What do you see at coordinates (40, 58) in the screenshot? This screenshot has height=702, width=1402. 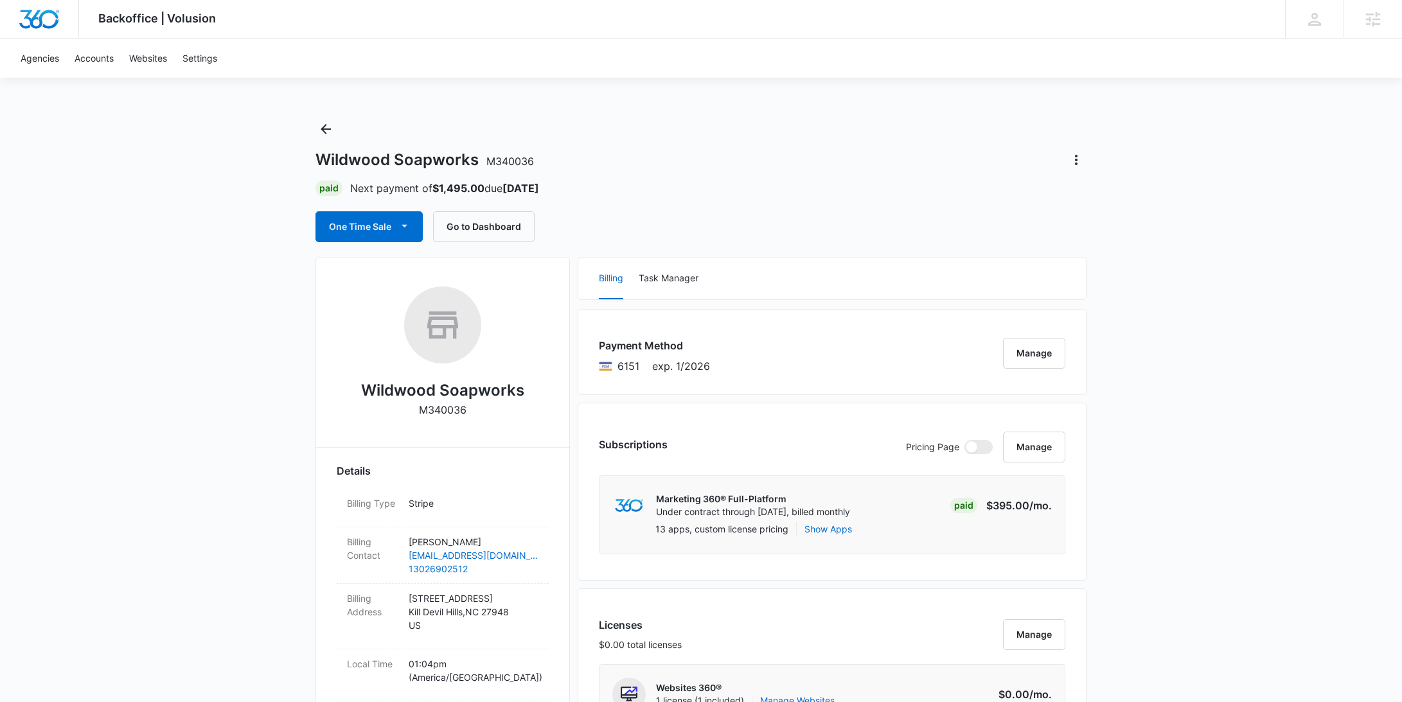 I see `a: Agencies` at bounding box center [40, 58].